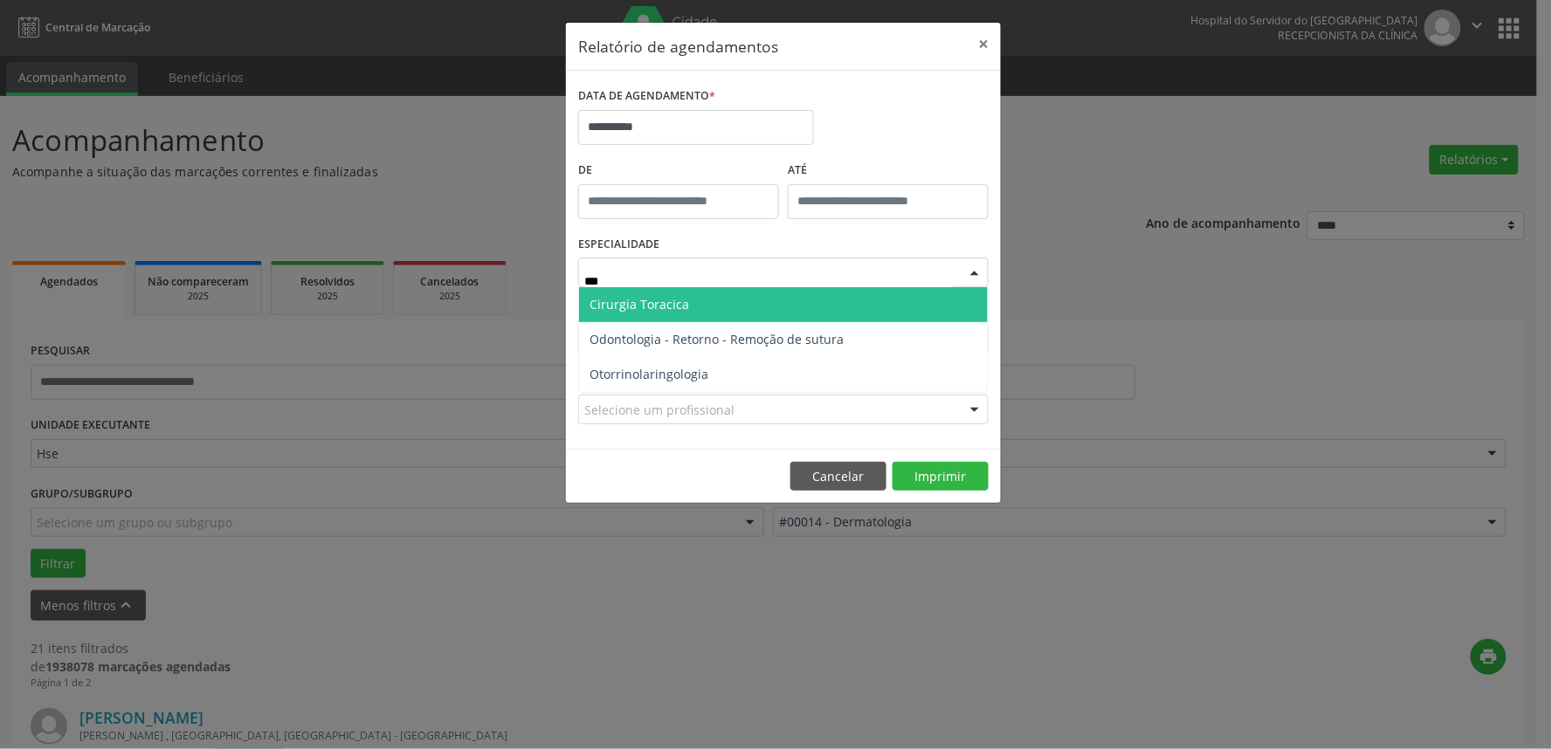 The height and width of the screenshot is (749, 1552). Describe the element at coordinates (646, 96) in the screenshot. I see `label: DATA DE AGENDAMENTO` at that location.